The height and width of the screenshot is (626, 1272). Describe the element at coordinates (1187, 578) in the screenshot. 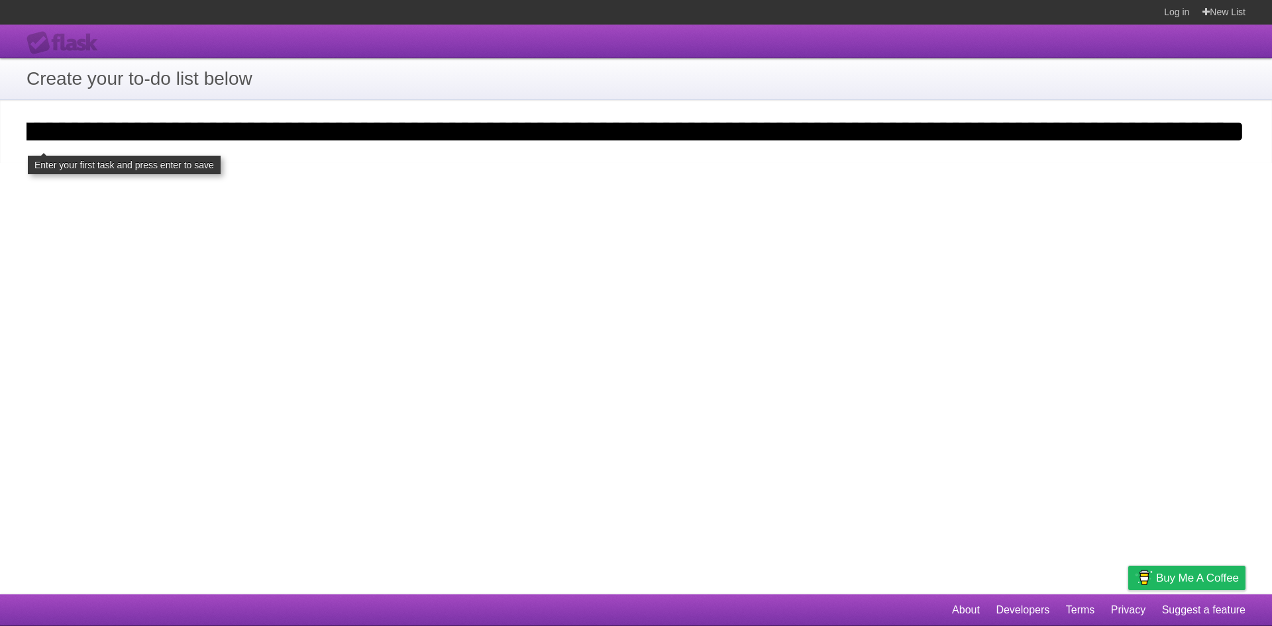

I see `a: Buy me a coffee` at that location.